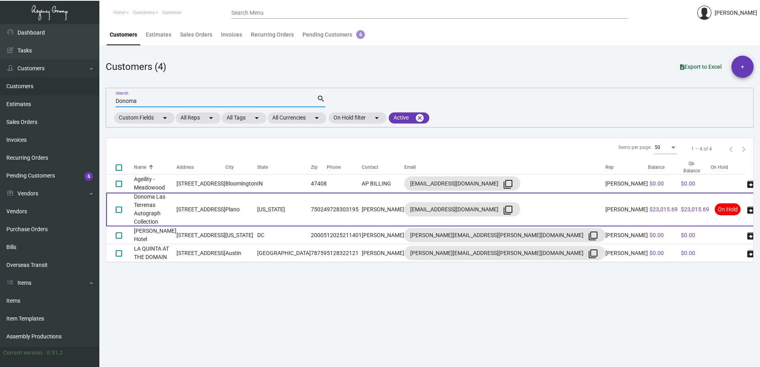  Describe the element at coordinates (635, 148) in the screenshot. I see `div: Items per page:` at that location.